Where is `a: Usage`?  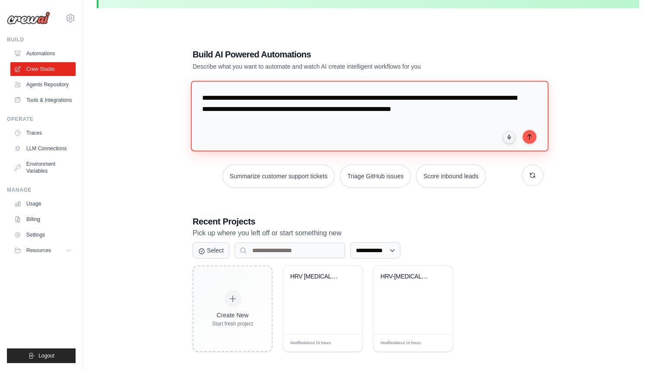
a: Usage is located at coordinates (43, 204).